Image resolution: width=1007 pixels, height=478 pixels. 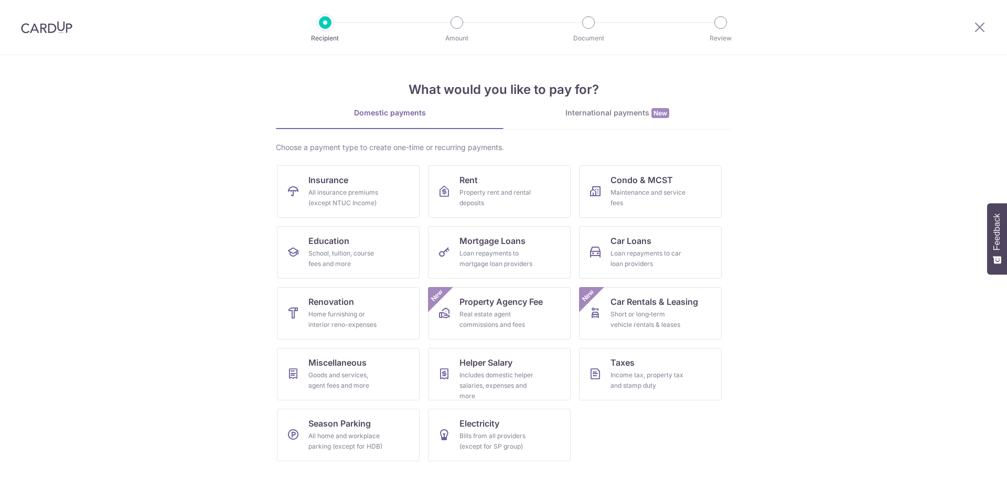 I want to click on a: RenovationHome furnishing or interior reno-expenses, so click(x=348, y=313).